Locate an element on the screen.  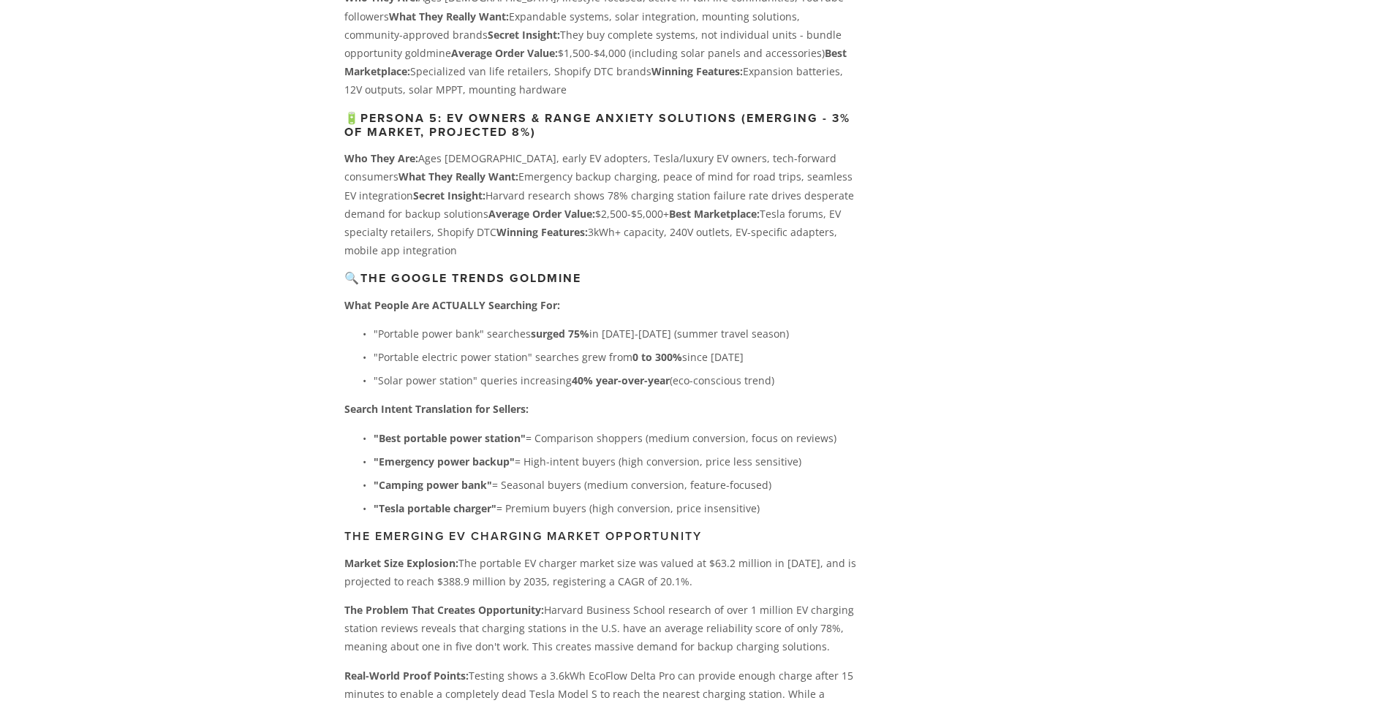
strong: Real-World Proof Points: is located at coordinates (407, 676).